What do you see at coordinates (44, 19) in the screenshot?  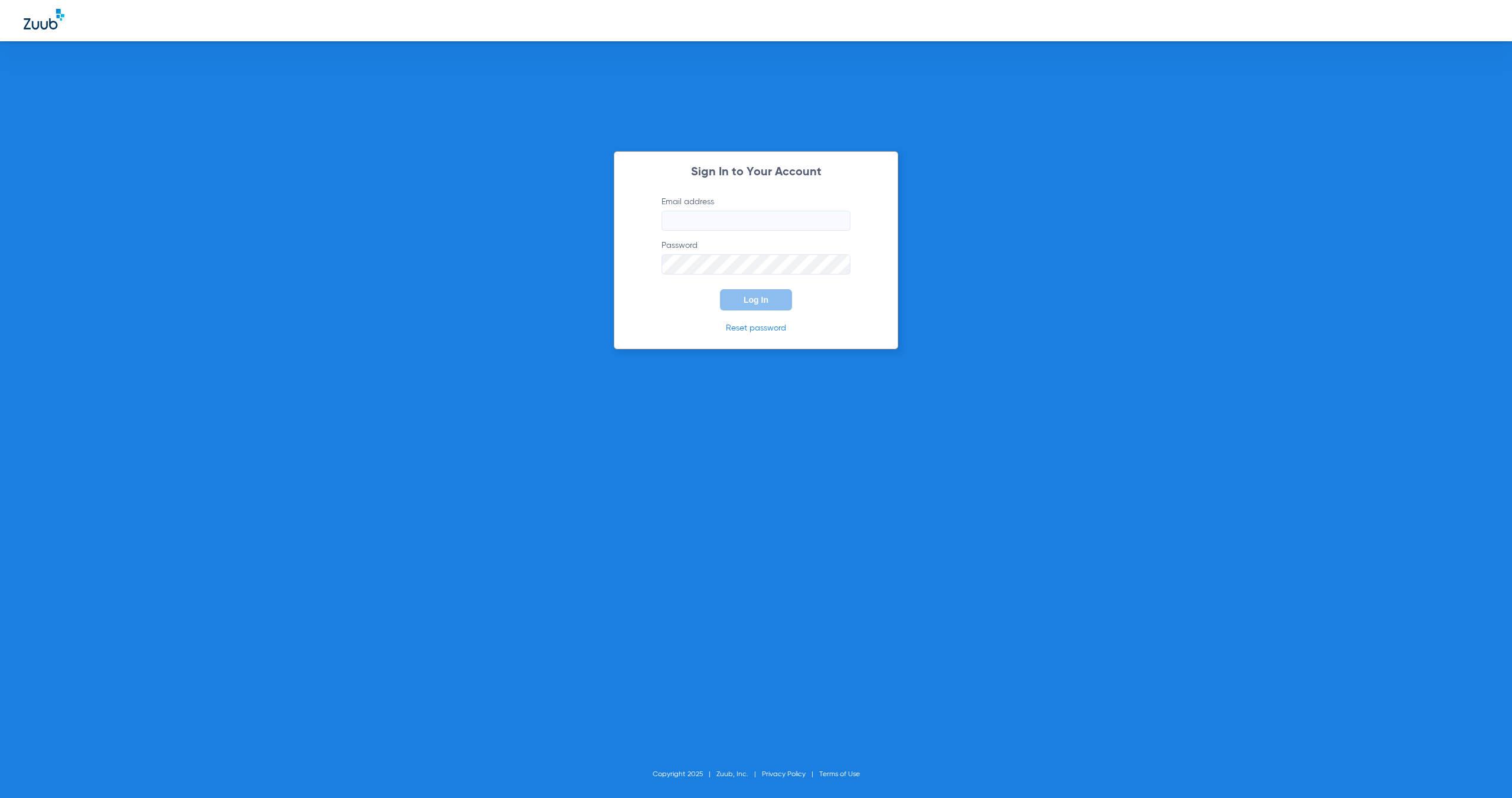 I see `img: Zuub Logo` at bounding box center [44, 19].